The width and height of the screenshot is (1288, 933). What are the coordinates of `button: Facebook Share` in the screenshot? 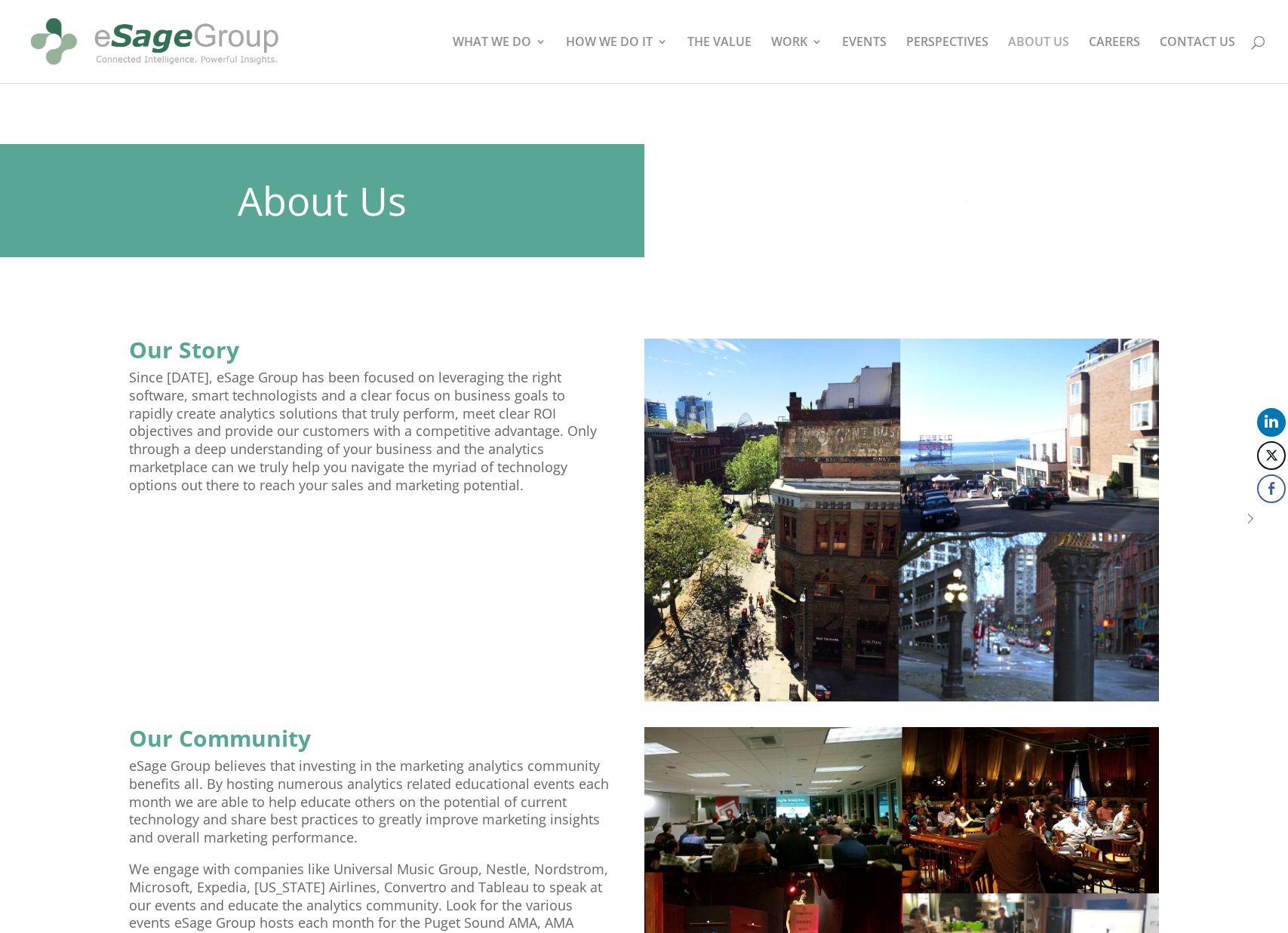 It's located at (1271, 489).